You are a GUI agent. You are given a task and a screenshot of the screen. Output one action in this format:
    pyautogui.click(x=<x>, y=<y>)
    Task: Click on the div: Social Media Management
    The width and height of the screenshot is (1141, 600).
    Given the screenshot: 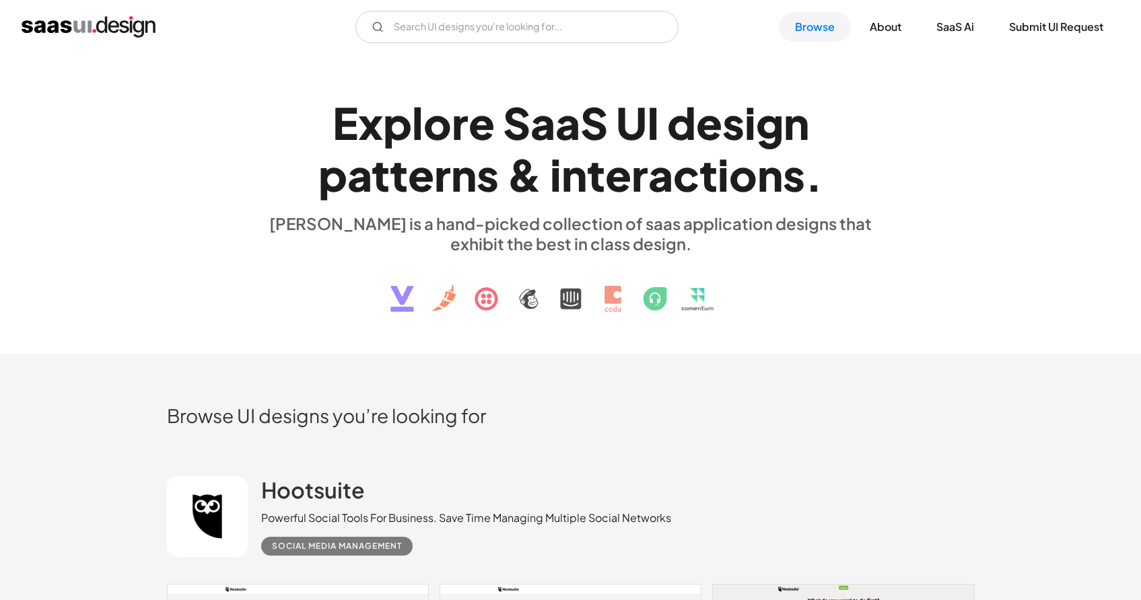 What is the action you would take?
    pyautogui.click(x=337, y=547)
    